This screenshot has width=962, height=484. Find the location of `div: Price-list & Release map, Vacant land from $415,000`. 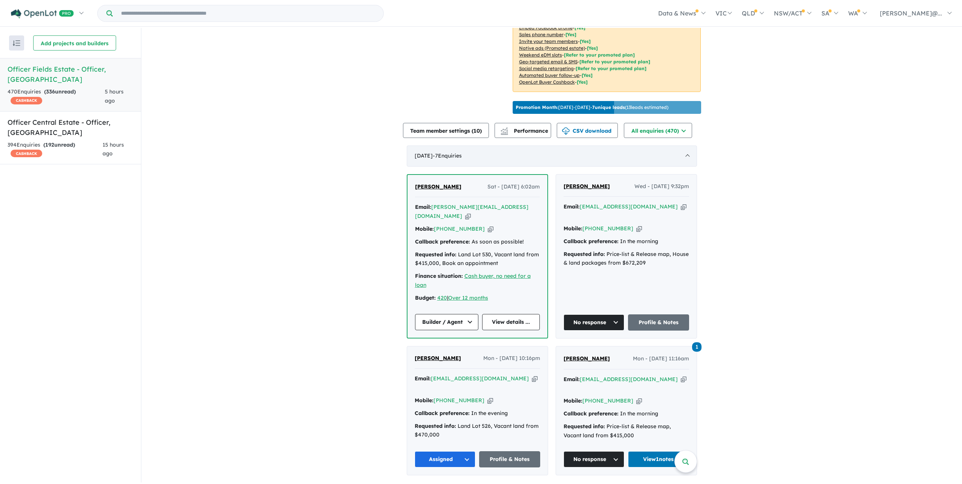

div: Price-list & Release map, Vacant land from $415,000 is located at coordinates (626, 431).